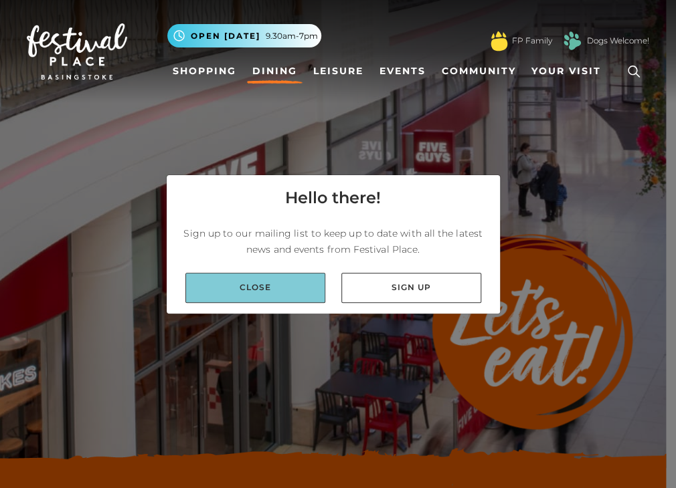 The image size is (676, 488). Describe the element at coordinates (77, 52) in the screenshot. I see `img: Festival Place Logo` at that location.